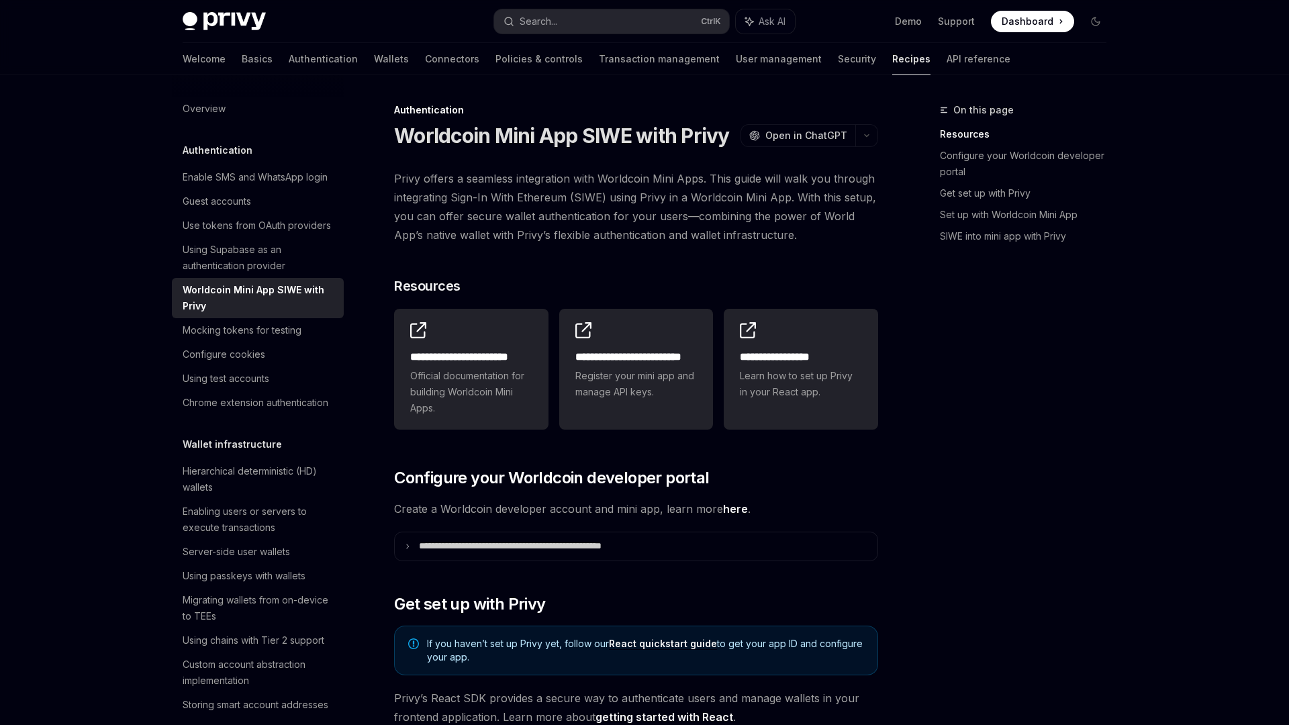 The image size is (1289, 725). I want to click on a: Hierarchical deterministic (HD) wallets, so click(258, 479).